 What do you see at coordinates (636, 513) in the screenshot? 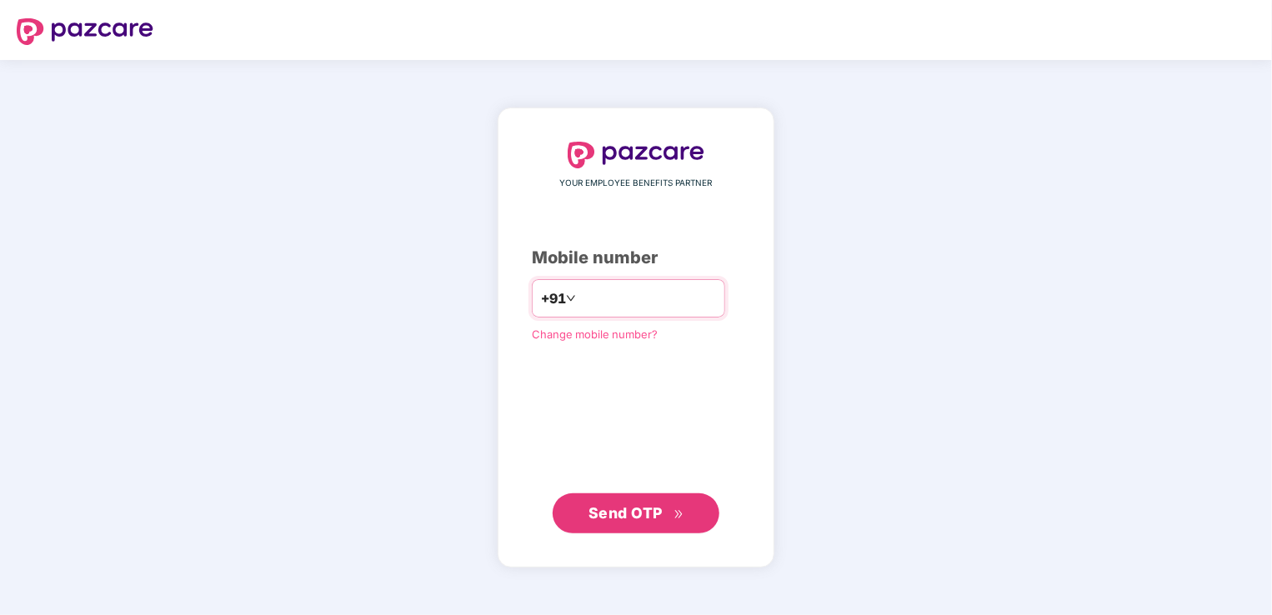
I see `button: Send OTPdouble-right` at bounding box center [636, 513].